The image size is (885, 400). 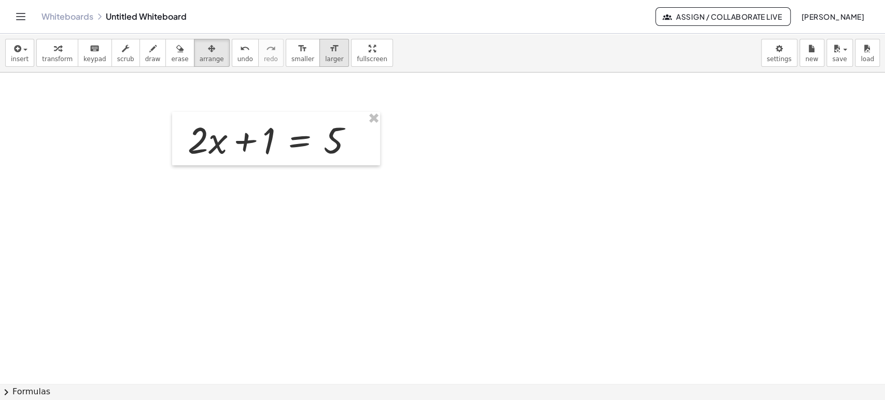 What do you see at coordinates (722, 17) in the screenshot?
I see `span: Assign / Collaborate Live` at bounding box center [722, 17].